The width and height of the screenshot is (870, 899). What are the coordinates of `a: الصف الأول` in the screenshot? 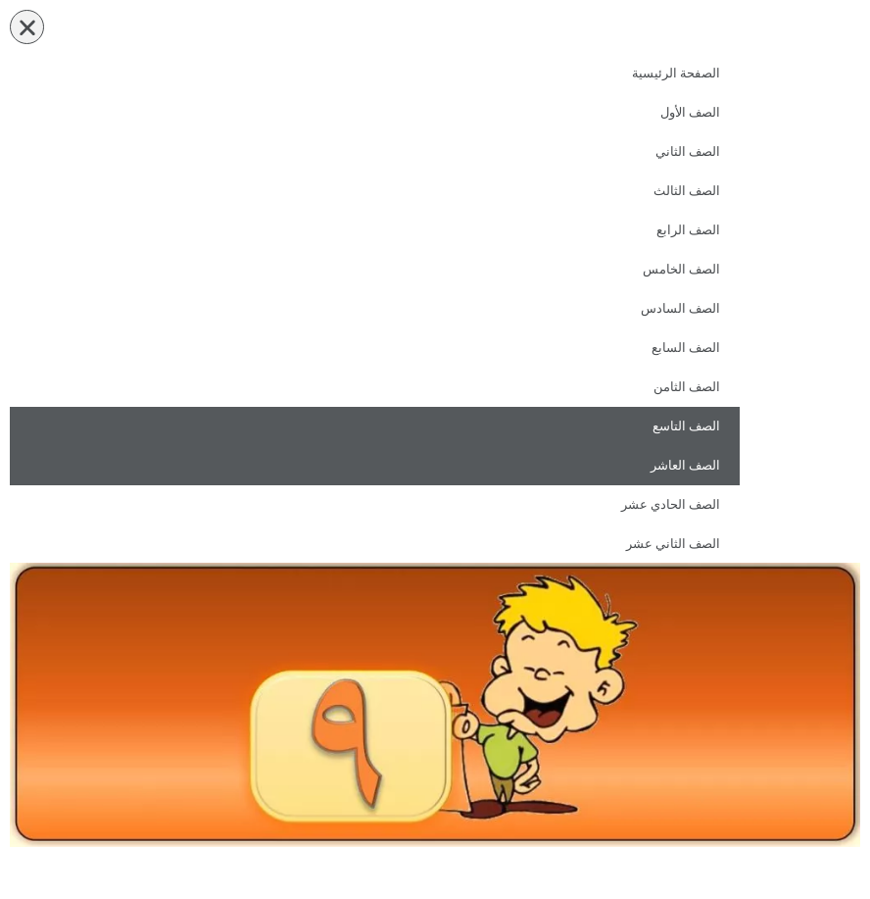 It's located at (374, 113).